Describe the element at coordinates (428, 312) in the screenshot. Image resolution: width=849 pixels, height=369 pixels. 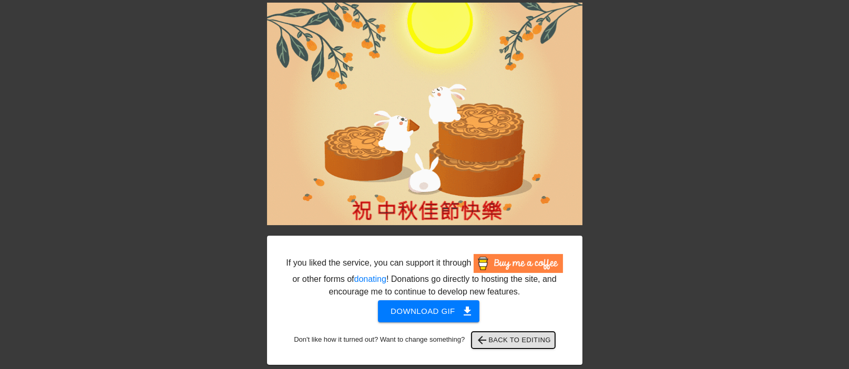
I see `button: Download gif` at that location.